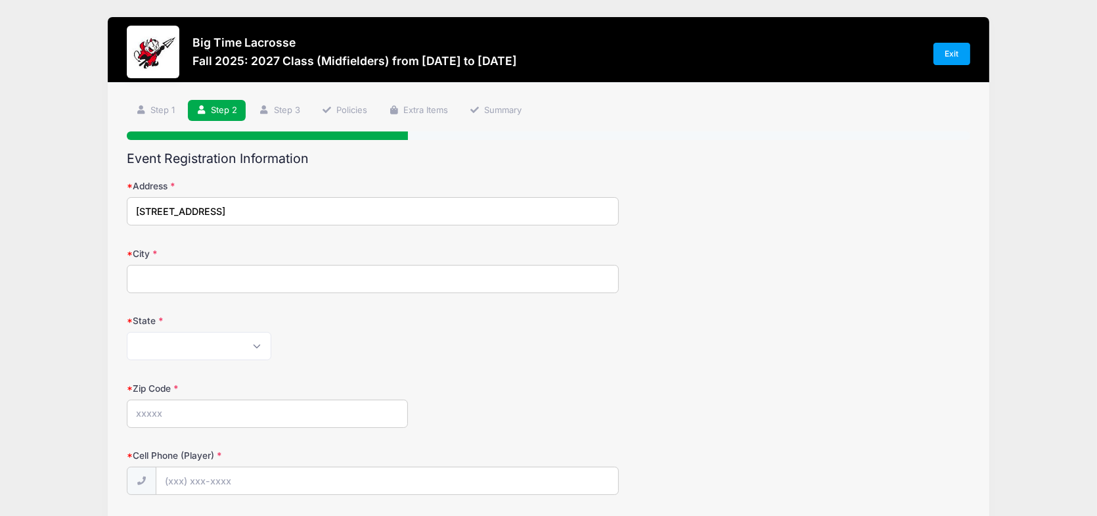  Describe the element at coordinates (267, 186) in the screenshot. I see `label: Address` at that location.